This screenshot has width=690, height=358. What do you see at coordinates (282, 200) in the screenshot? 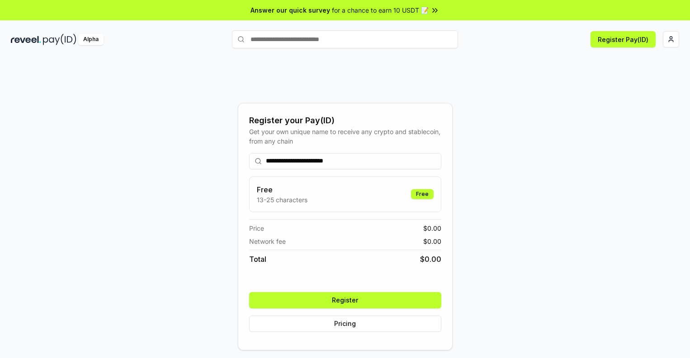
I see `p: 13-25 characters` at bounding box center [282, 200].